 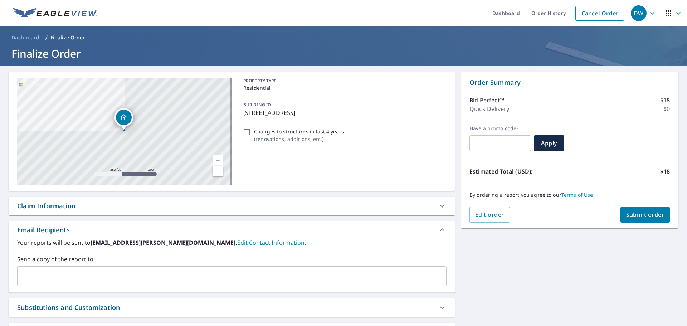 What do you see at coordinates (68, 38) in the screenshot?
I see `p: Finalize Order` at bounding box center [68, 38].